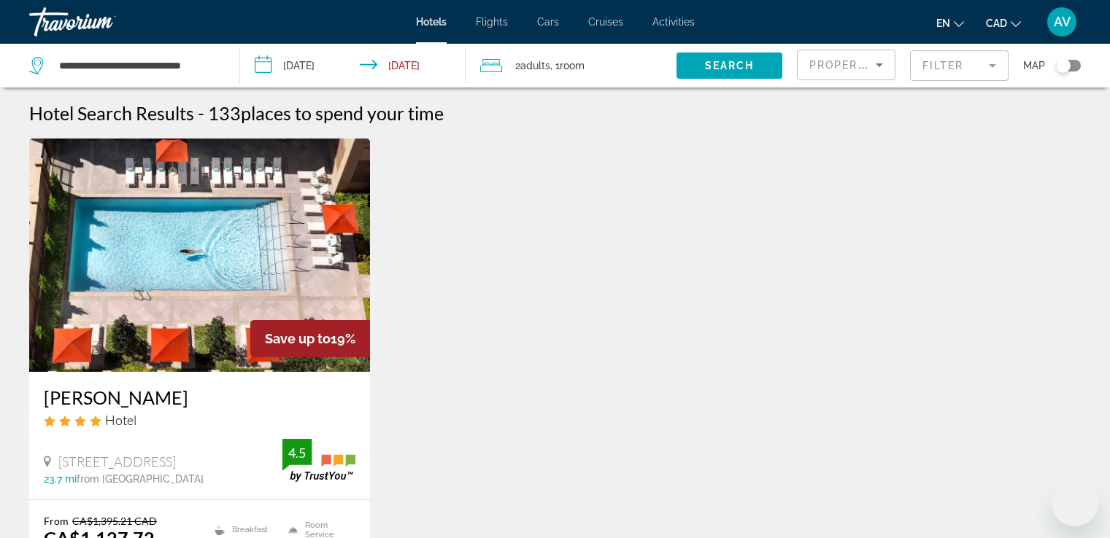 This screenshot has height=538, width=1110. What do you see at coordinates (325, 113) in the screenshot?
I see `h2: 133` at bounding box center [325, 113].